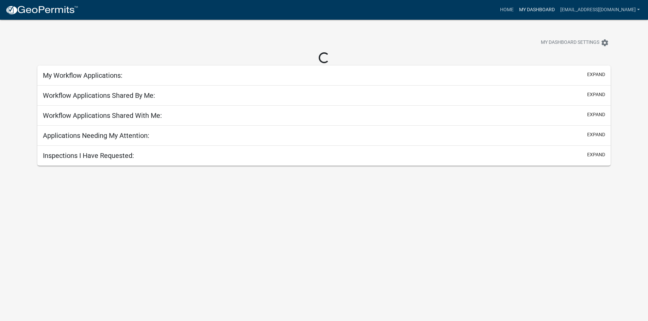  Describe the element at coordinates (83, 76) in the screenshot. I see `h5: My Workflow Applications:` at that location.